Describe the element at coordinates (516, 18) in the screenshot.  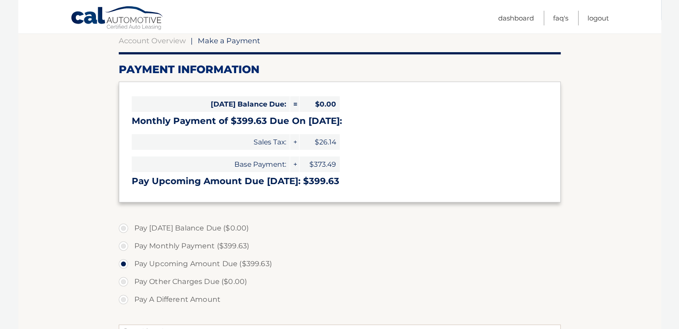
I see `a: Dashboard` at that location.